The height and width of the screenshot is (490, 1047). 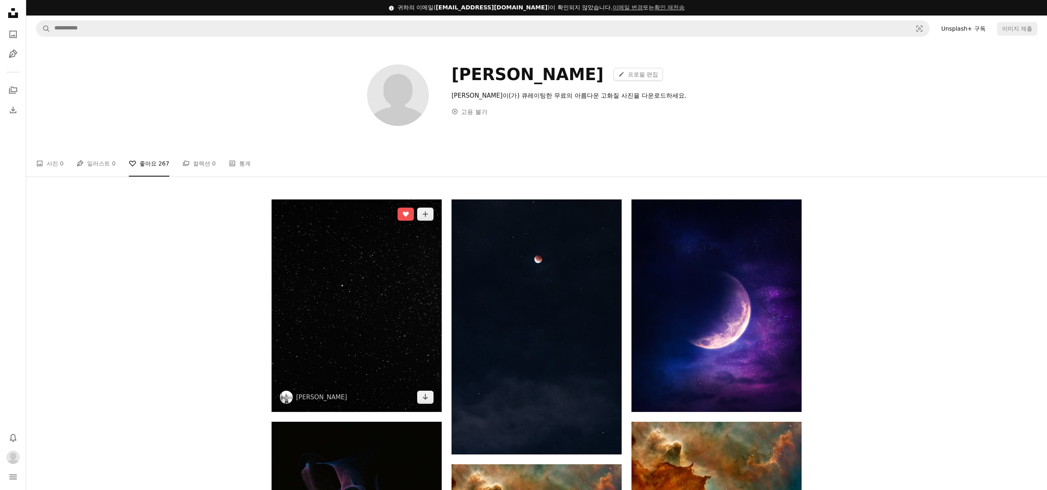 I want to click on a: 사진 0, so click(x=49, y=164).